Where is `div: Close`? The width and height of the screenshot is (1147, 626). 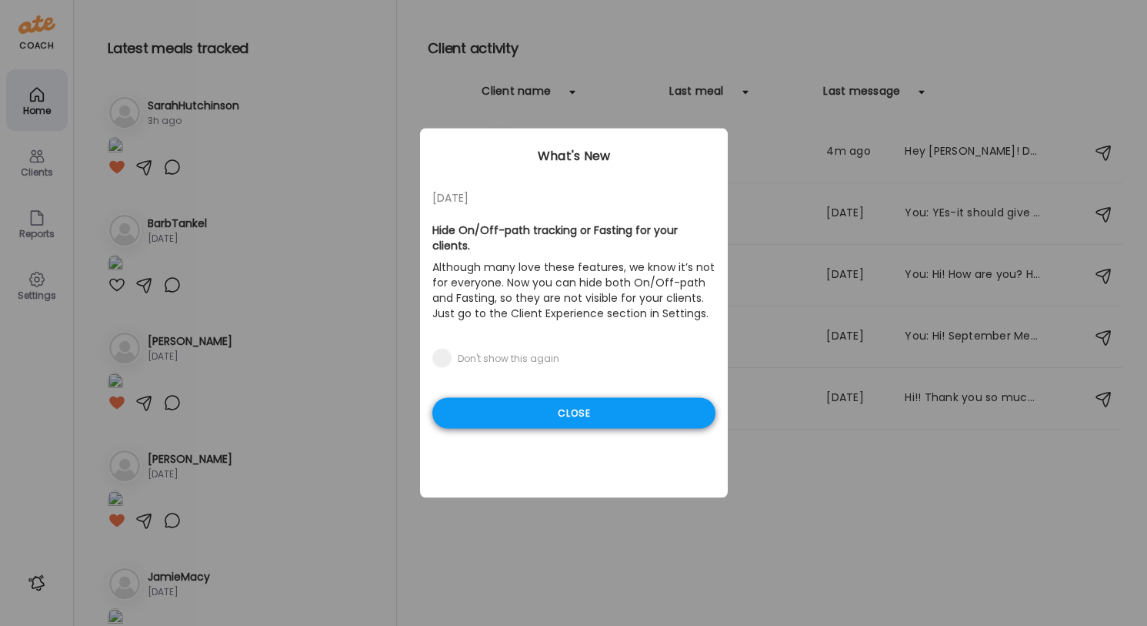 div: Close is located at coordinates (574, 413).